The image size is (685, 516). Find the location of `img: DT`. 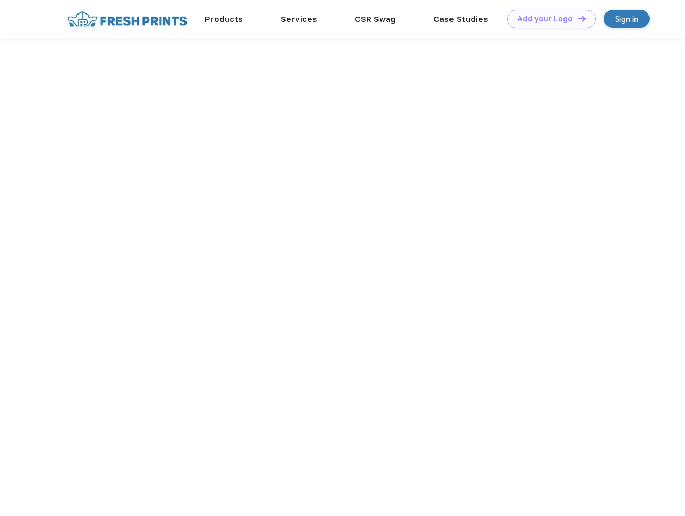

img: DT is located at coordinates (582, 18).